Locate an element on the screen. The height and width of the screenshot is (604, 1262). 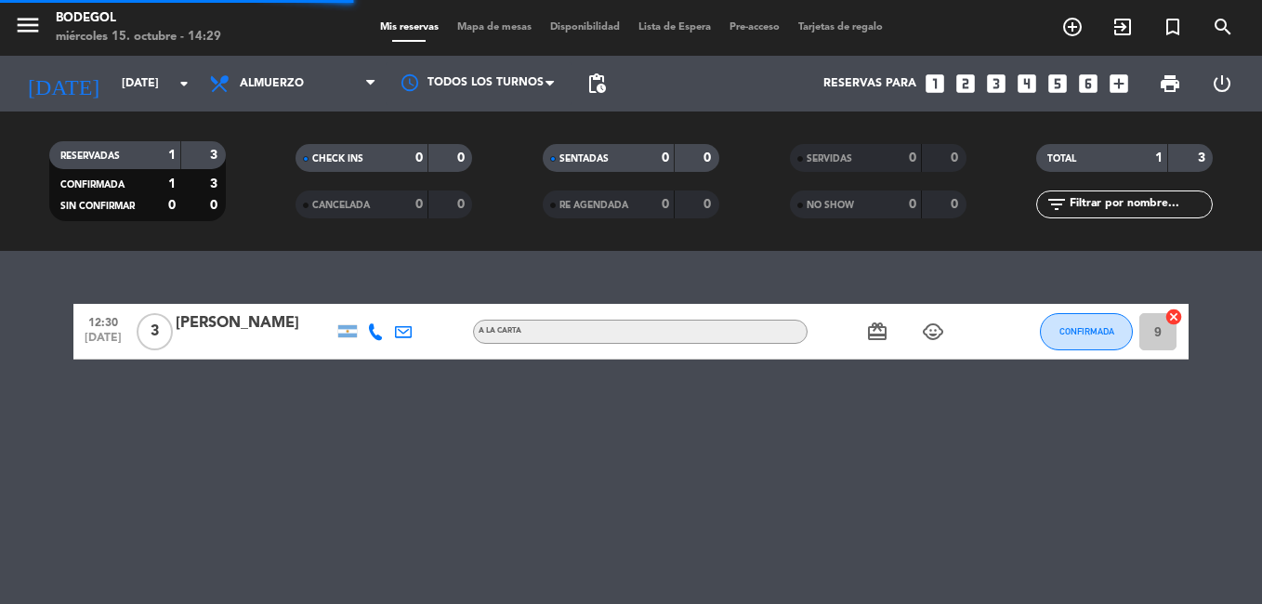
i: child_care is located at coordinates (933, 332).